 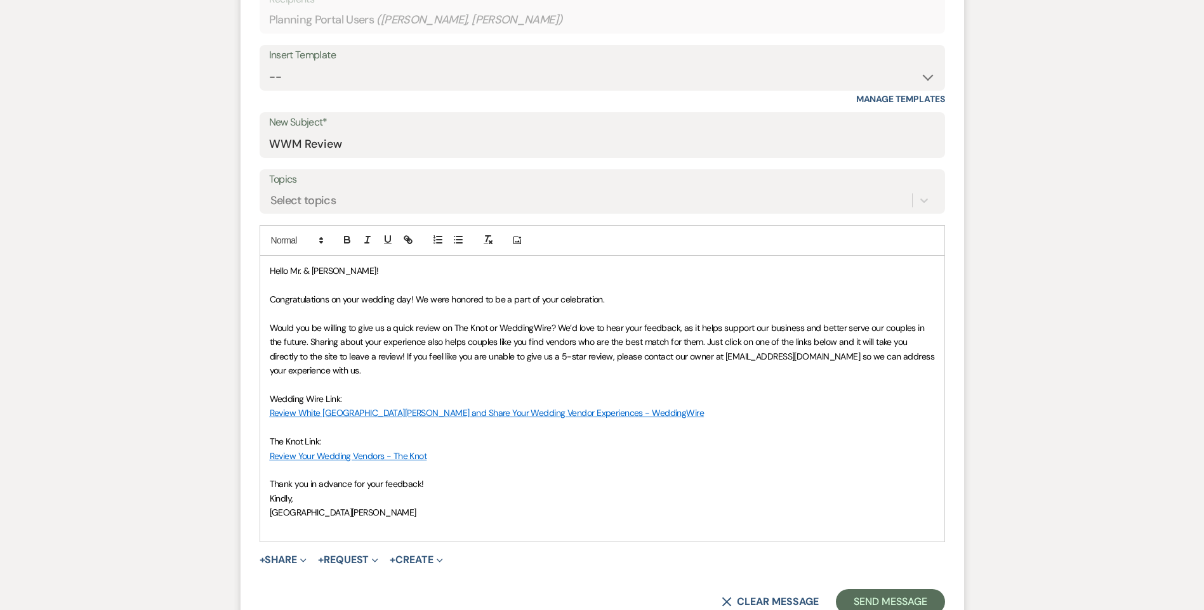 What do you see at coordinates (770, 602) in the screenshot?
I see `button: Clear message` at bounding box center [770, 602].